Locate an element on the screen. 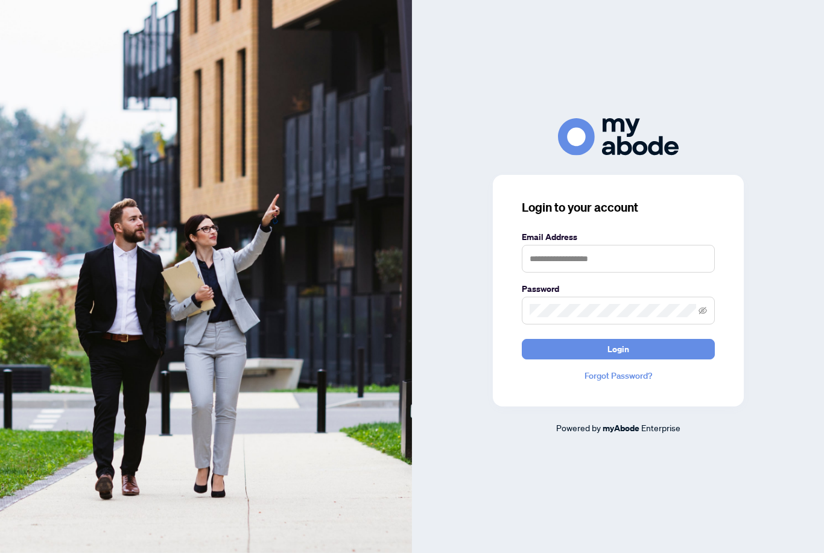 The height and width of the screenshot is (553, 824). span: Enterprise is located at coordinates (660, 428).